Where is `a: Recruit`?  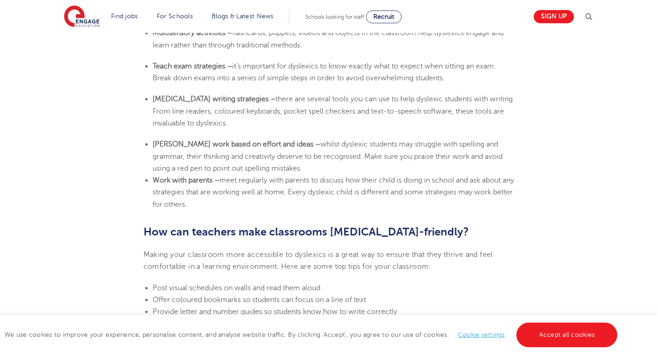 a: Recruit is located at coordinates (384, 17).